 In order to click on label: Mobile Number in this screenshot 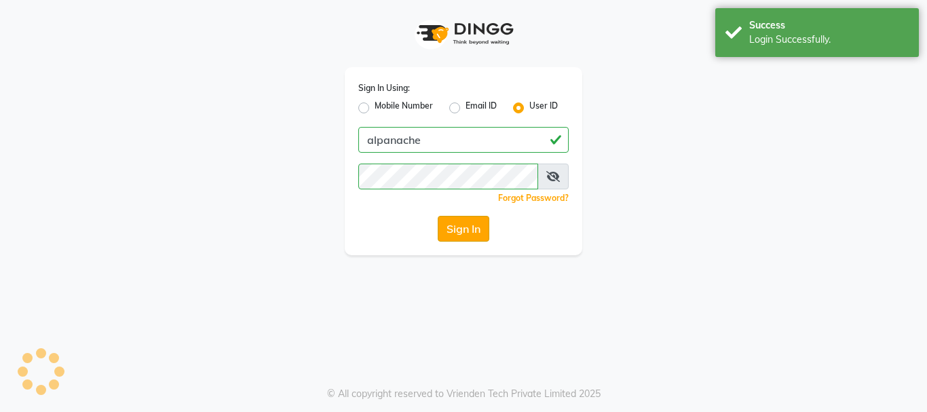, I will do `click(404, 108)`.